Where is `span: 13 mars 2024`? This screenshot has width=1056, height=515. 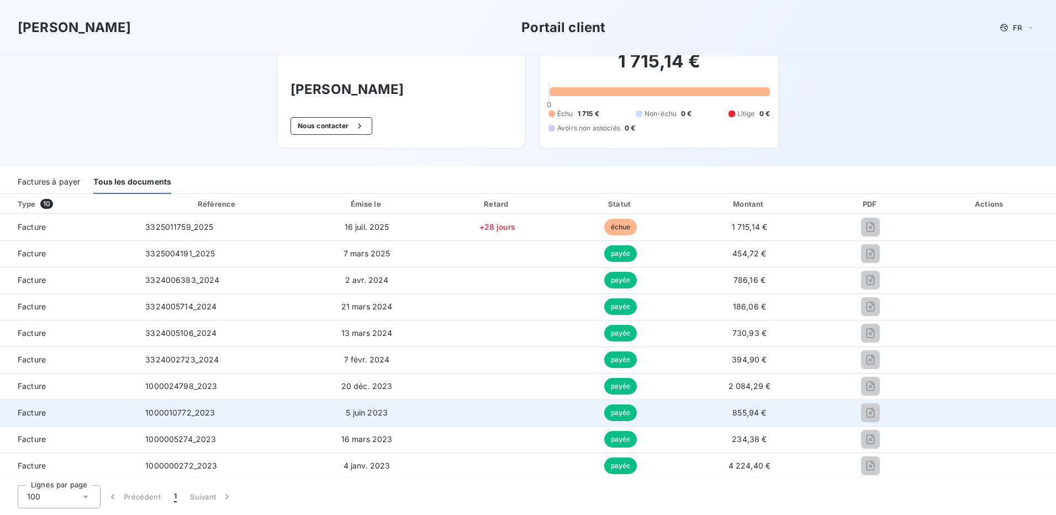
span: 13 mars 2024 is located at coordinates (367, 333).